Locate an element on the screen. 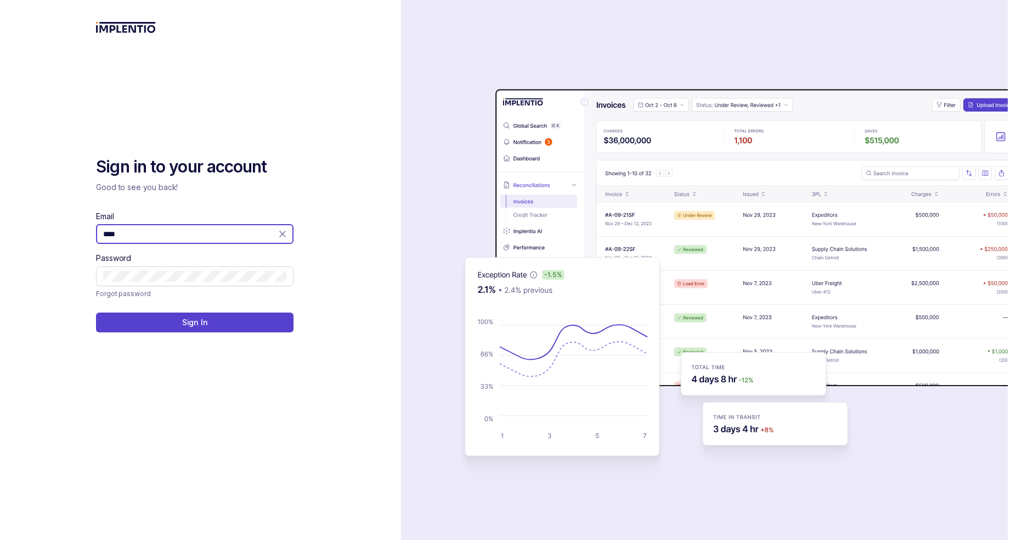 This screenshot has height=540, width=1016. p: Sign In is located at coordinates (195, 322).